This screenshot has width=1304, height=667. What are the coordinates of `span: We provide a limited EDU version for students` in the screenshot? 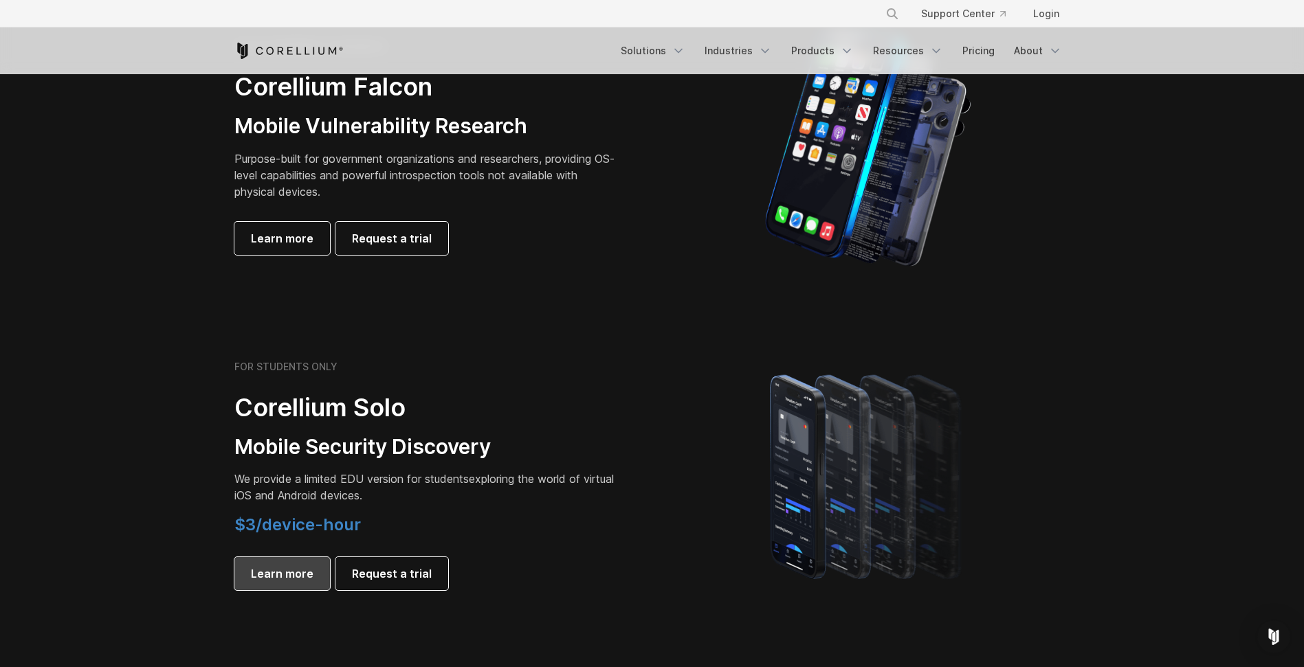 It's located at (351, 479).